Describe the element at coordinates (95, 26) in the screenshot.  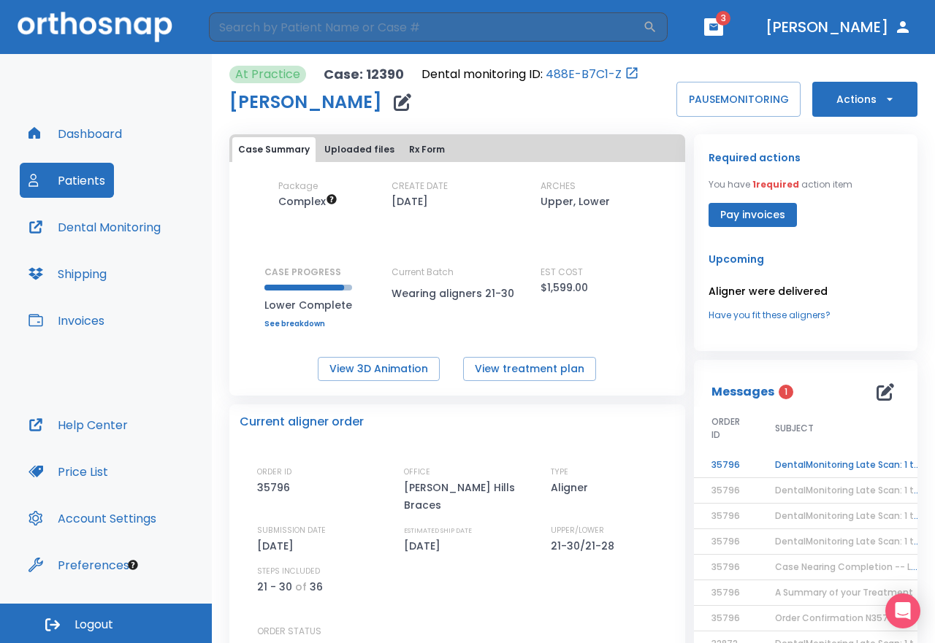
I see `img: Orthosnap` at that location.